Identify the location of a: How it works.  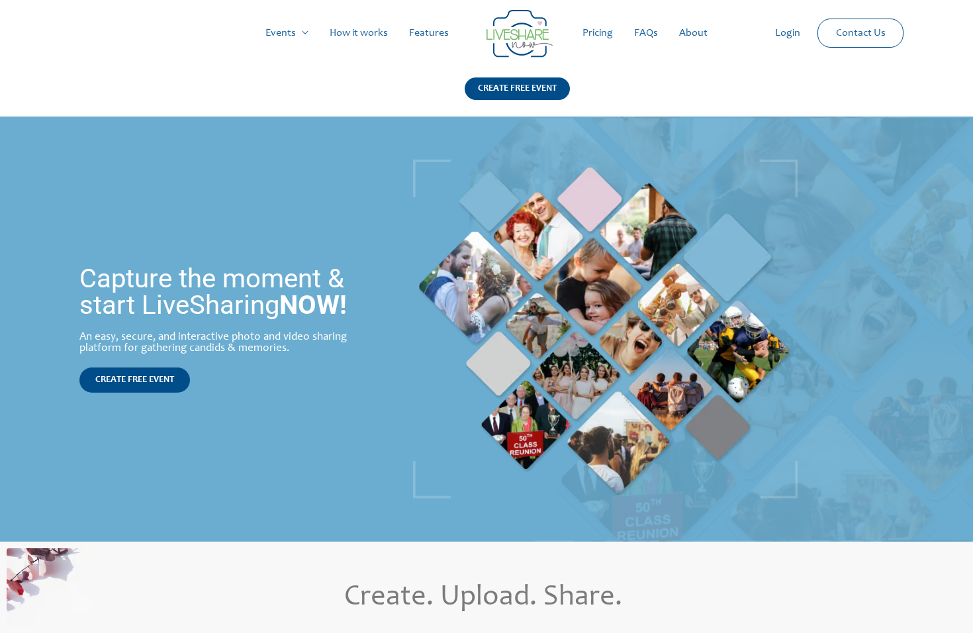
(359, 33).